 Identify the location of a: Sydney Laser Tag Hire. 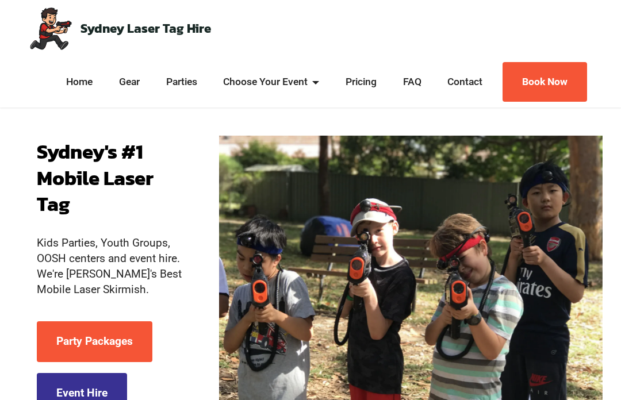
(145, 28).